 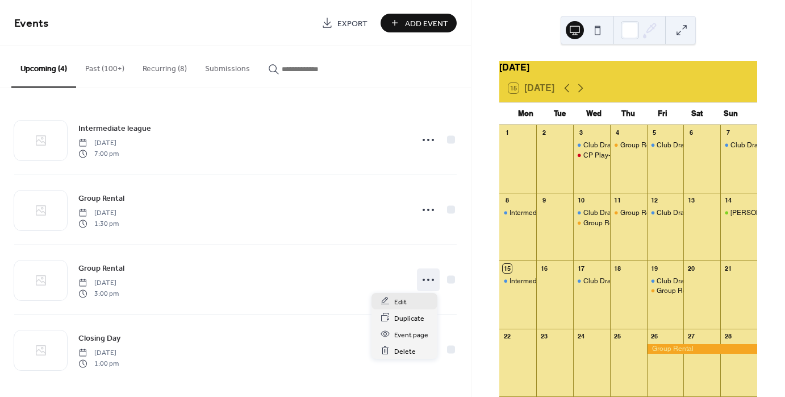 What do you see at coordinates (691, 132) in the screenshot?
I see `div: 6` at bounding box center [691, 132].